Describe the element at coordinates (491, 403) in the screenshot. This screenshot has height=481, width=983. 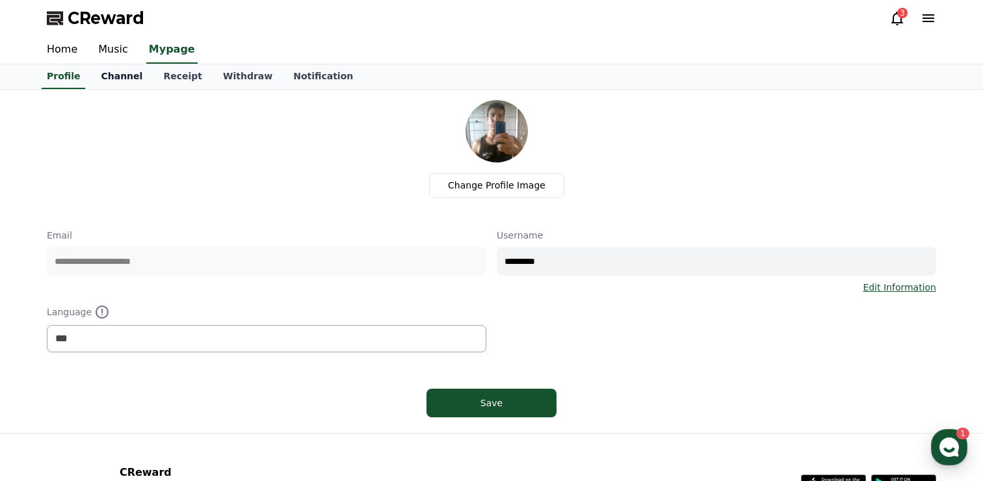
I see `div: Save` at that location.